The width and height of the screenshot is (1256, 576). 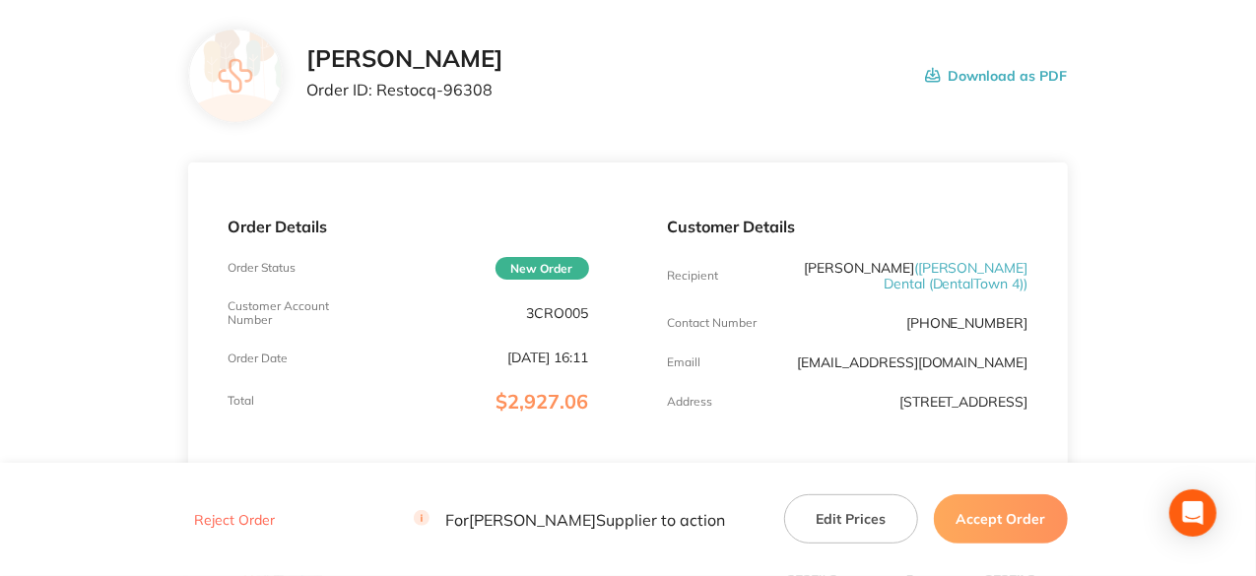 I want to click on button: Accept Order, so click(x=1001, y=519).